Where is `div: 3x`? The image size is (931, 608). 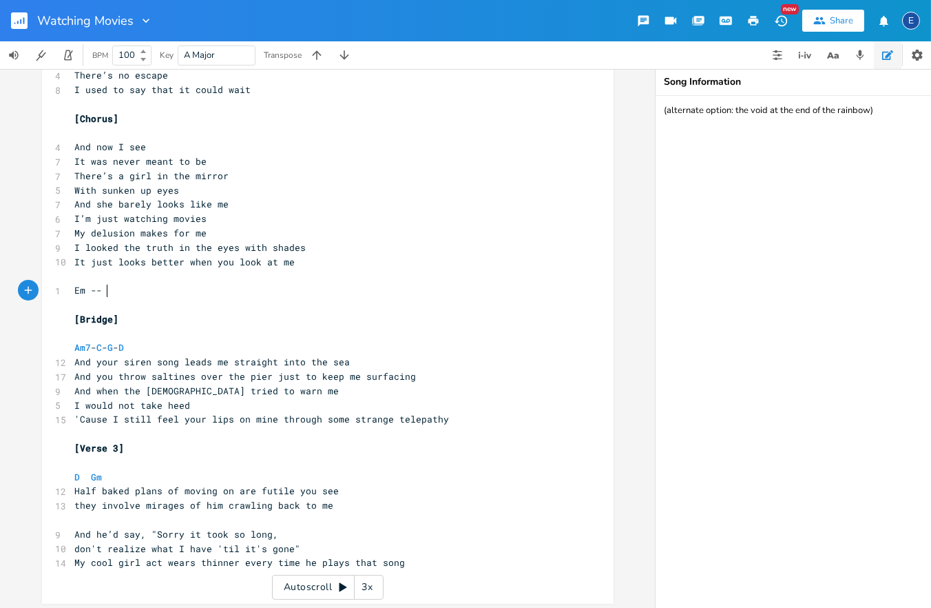
div: 3x is located at coordinates (367, 587).